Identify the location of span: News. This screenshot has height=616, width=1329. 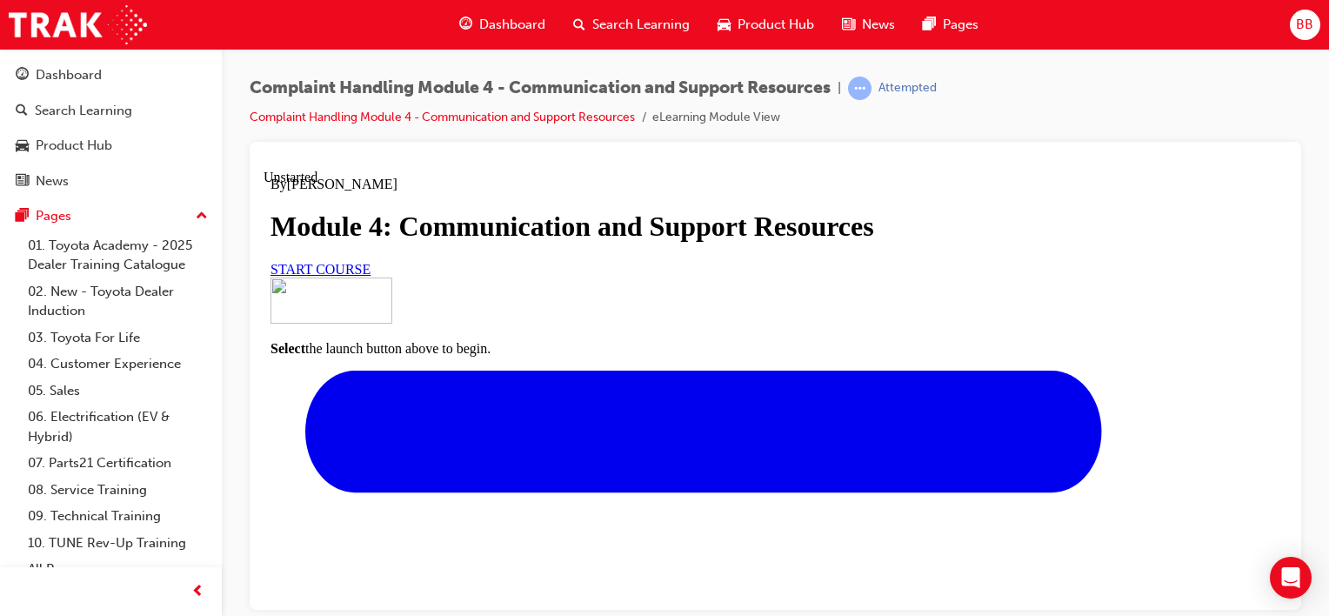
(879, 24).